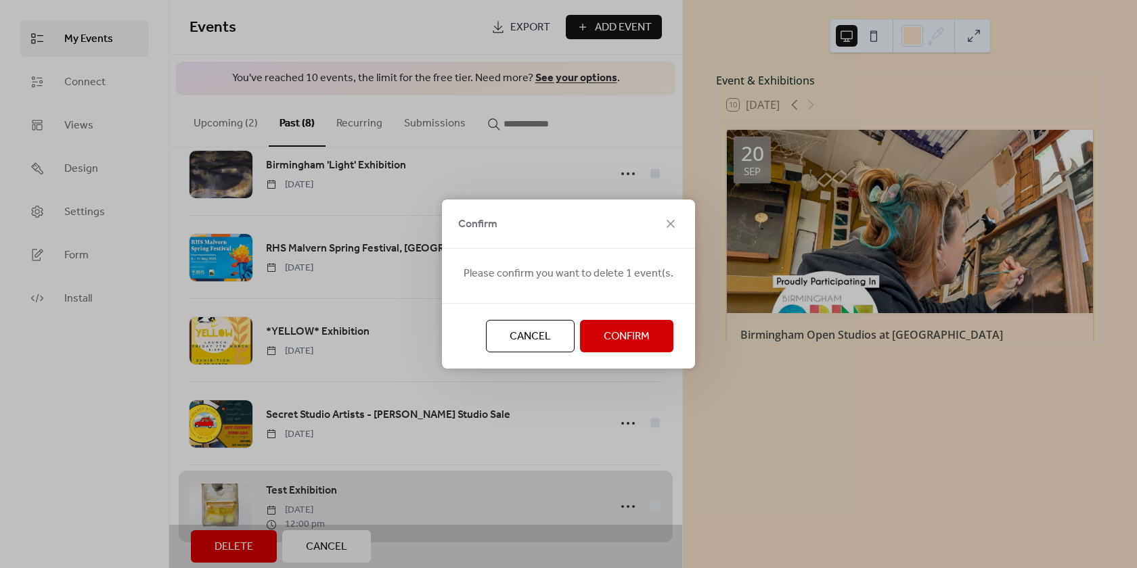 This screenshot has width=1137, height=568. Describe the element at coordinates (530, 337) in the screenshot. I see `span: Cancel` at that location.